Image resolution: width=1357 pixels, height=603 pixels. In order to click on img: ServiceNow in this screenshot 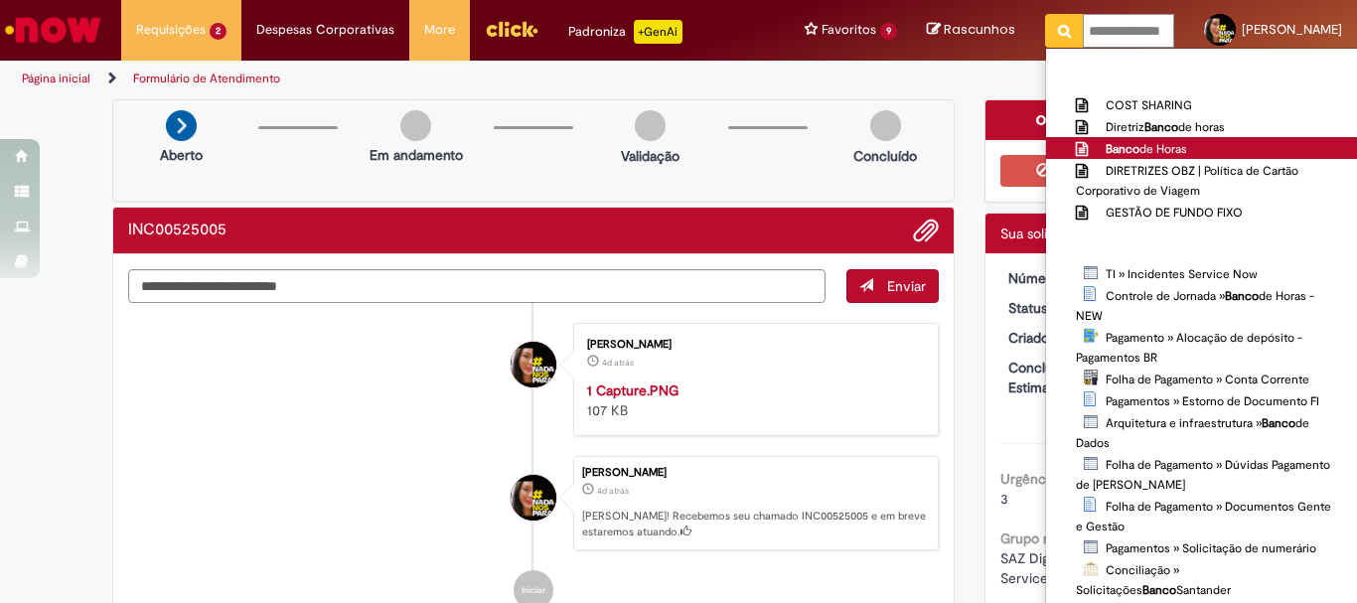, I will do `click(53, 30)`.